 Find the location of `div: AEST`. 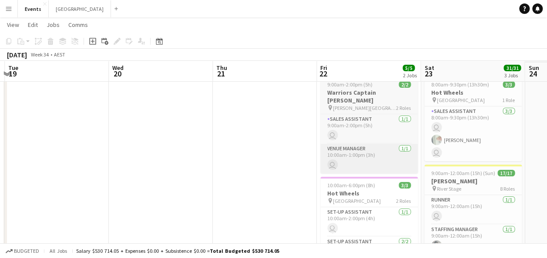

div: AEST is located at coordinates (60, 54).